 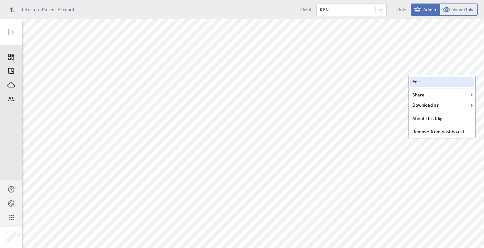 What do you see at coordinates (442, 131) in the screenshot?
I see `div: Remove from dashboard` at bounding box center [442, 131].